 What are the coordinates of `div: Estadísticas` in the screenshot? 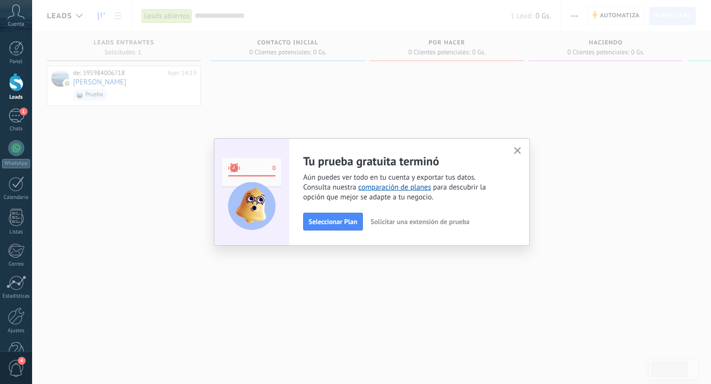 It's located at (16, 296).